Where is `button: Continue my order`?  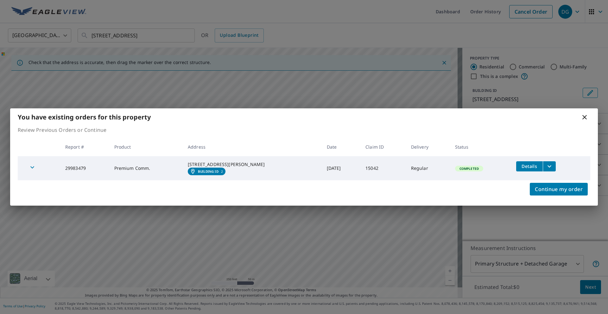
button: Continue my order is located at coordinates (558, 189).